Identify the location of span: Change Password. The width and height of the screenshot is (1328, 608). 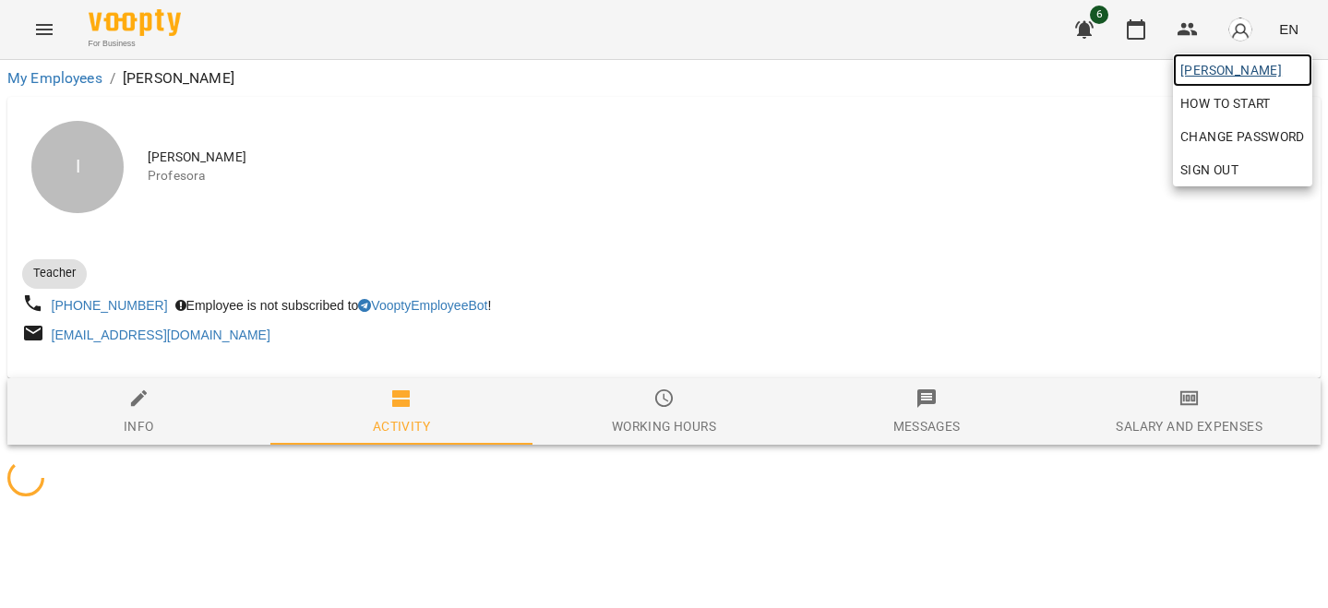
(1242, 137).